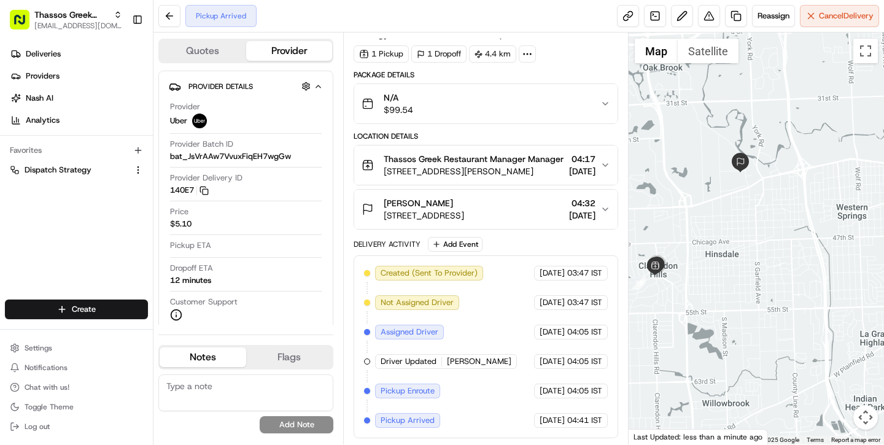 The height and width of the screenshot is (445, 884). Describe the element at coordinates (485, 75) in the screenshot. I see `div: Package Details` at that location.